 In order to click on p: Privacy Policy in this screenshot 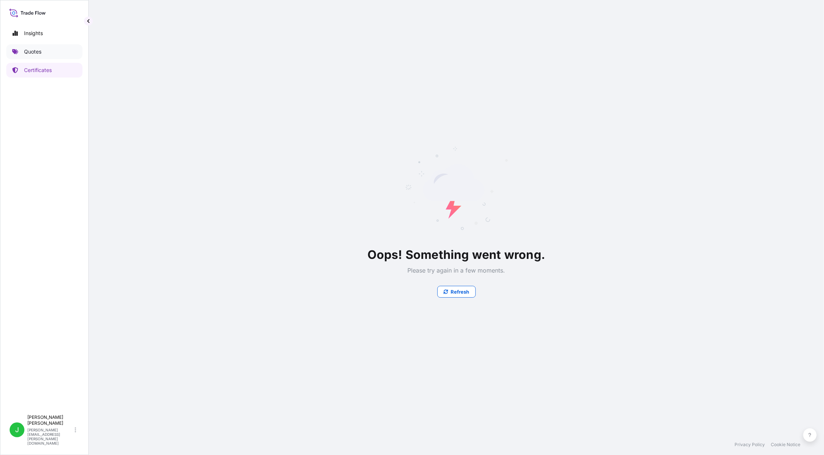, I will do `click(750, 445)`.